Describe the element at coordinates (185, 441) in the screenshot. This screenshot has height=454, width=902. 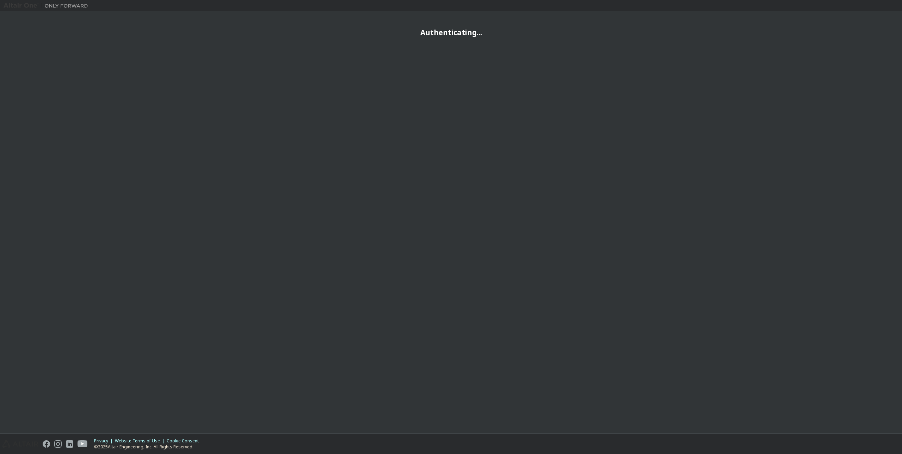
I see `div: Cookie Consent` at that location.